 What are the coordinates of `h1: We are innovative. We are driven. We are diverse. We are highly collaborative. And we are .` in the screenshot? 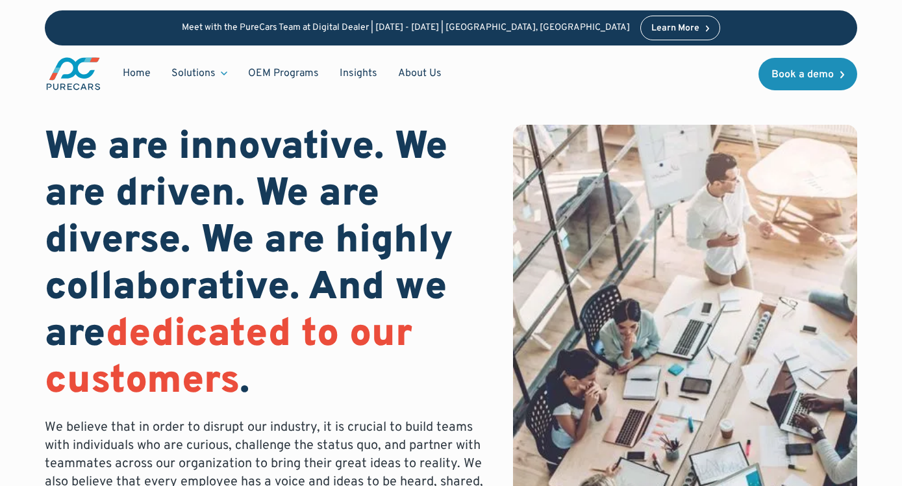 It's located at (268, 265).